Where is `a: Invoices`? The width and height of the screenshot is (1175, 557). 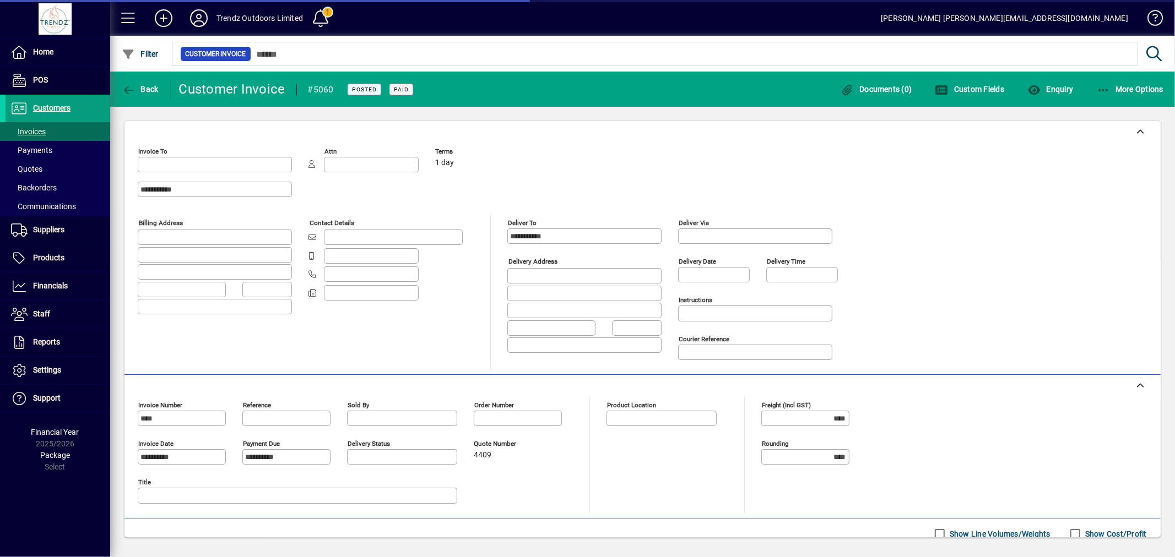
a: Invoices is located at coordinates (58, 132).